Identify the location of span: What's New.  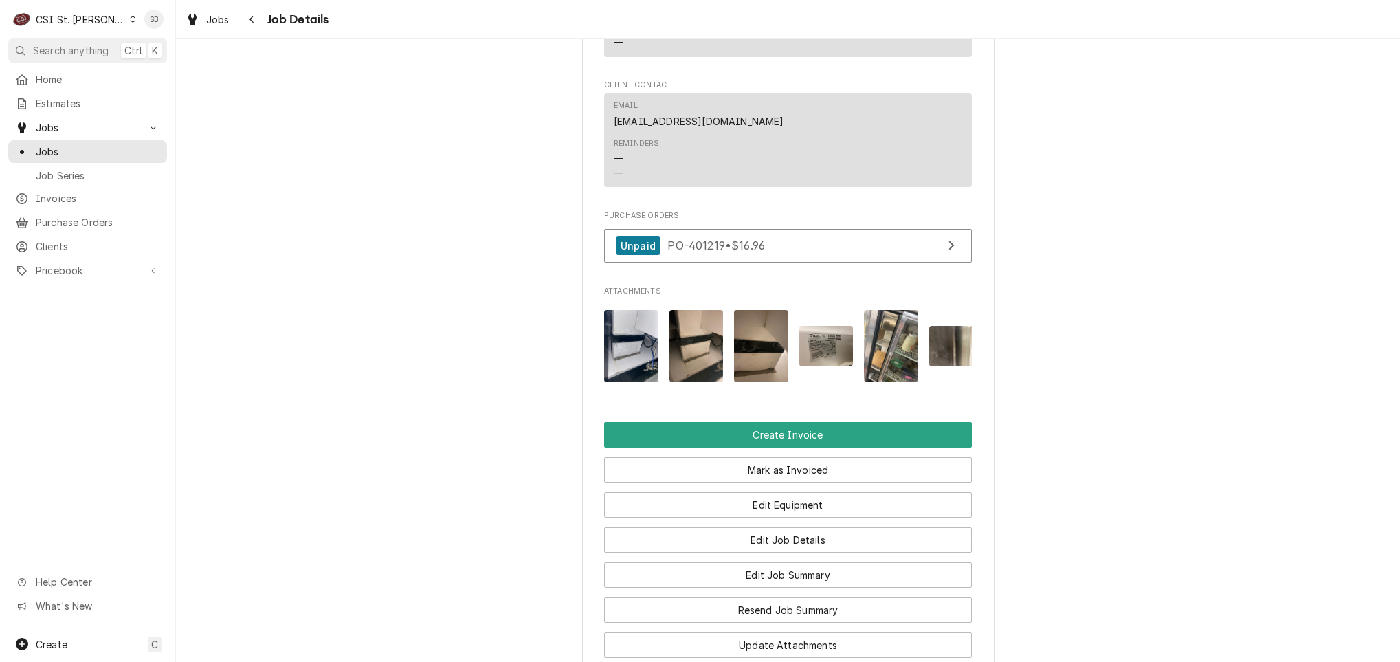
(97, 605).